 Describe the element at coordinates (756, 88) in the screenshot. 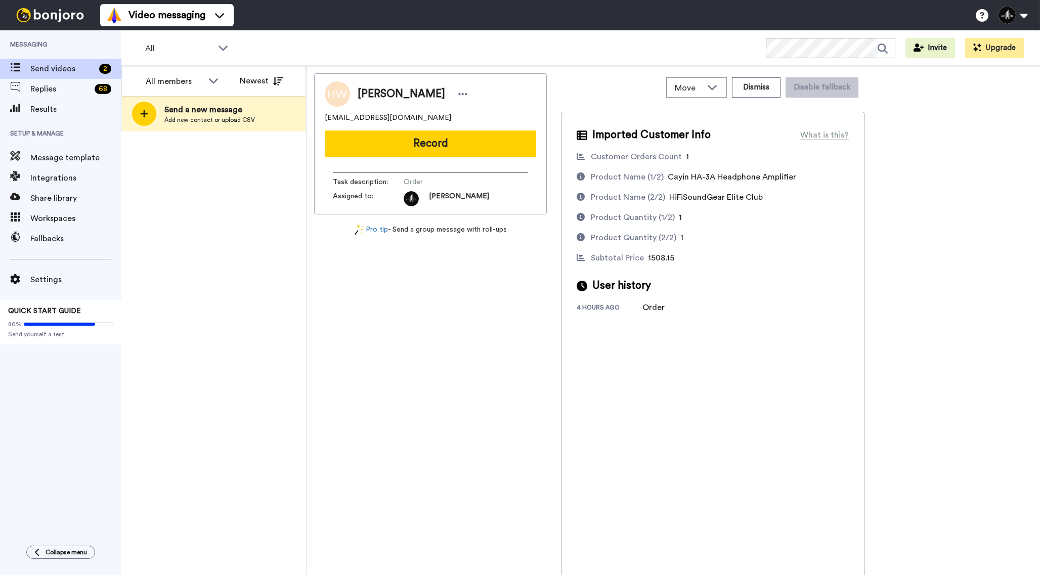

I see `button: Dismiss` at that location.